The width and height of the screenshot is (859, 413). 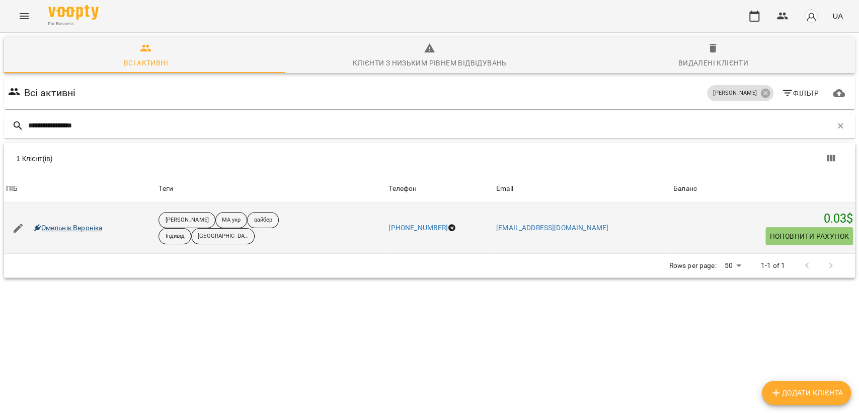 What do you see at coordinates (403, 189) in the screenshot?
I see `div: Телефон` at bounding box center [403, 189].